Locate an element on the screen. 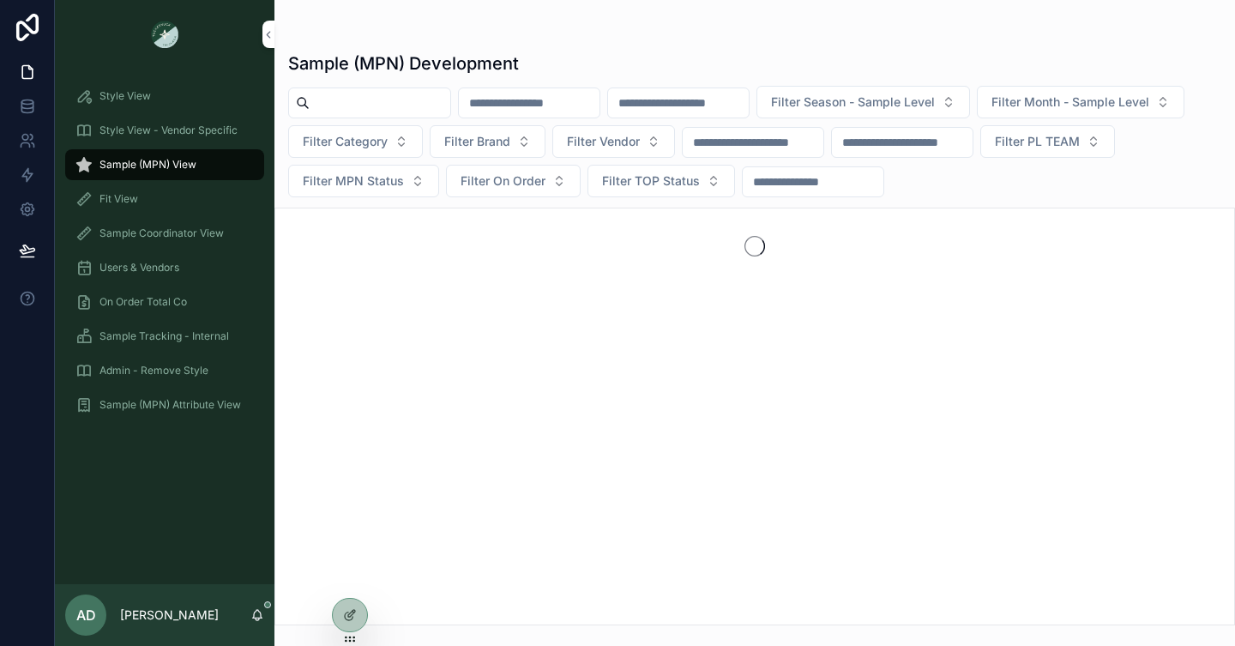 Image resolution: width=1235 pixels, height=646 pixels. span: Sample Tracking - Internal is located at coordinates (164, 336).